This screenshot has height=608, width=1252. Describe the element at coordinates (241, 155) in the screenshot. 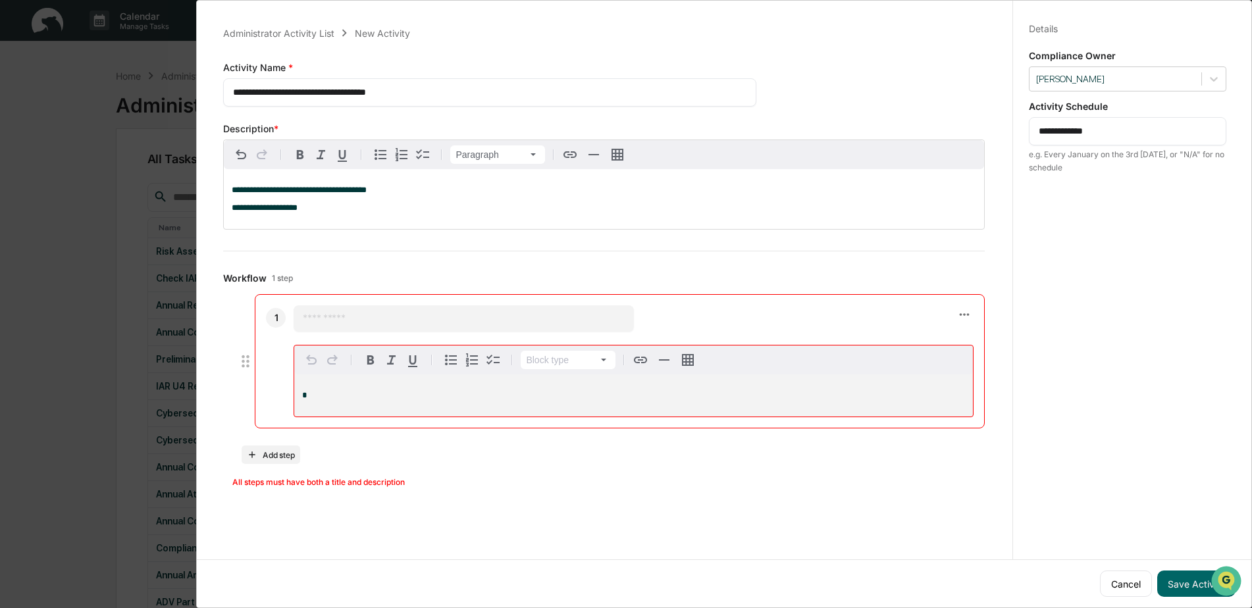

I see `button: Undo Ctrl+Z` at that location.